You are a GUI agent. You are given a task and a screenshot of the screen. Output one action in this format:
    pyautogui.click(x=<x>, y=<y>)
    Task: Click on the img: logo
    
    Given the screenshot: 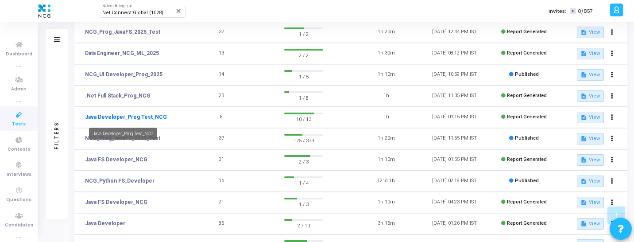 What is the action you would take?
    pyautogui.click(x=44, y=11)
    